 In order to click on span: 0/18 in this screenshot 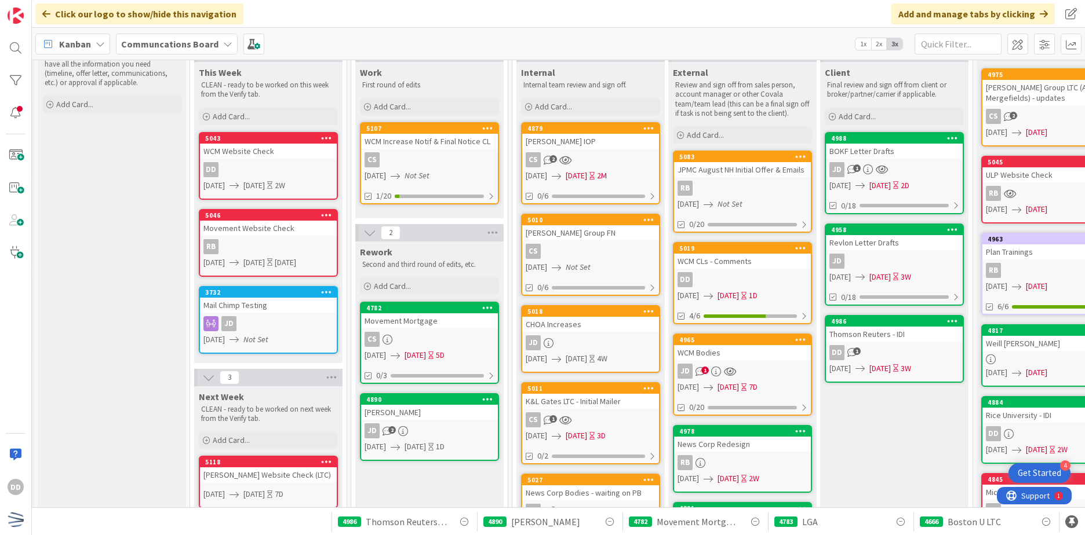, I will do `click(848, 206)`.